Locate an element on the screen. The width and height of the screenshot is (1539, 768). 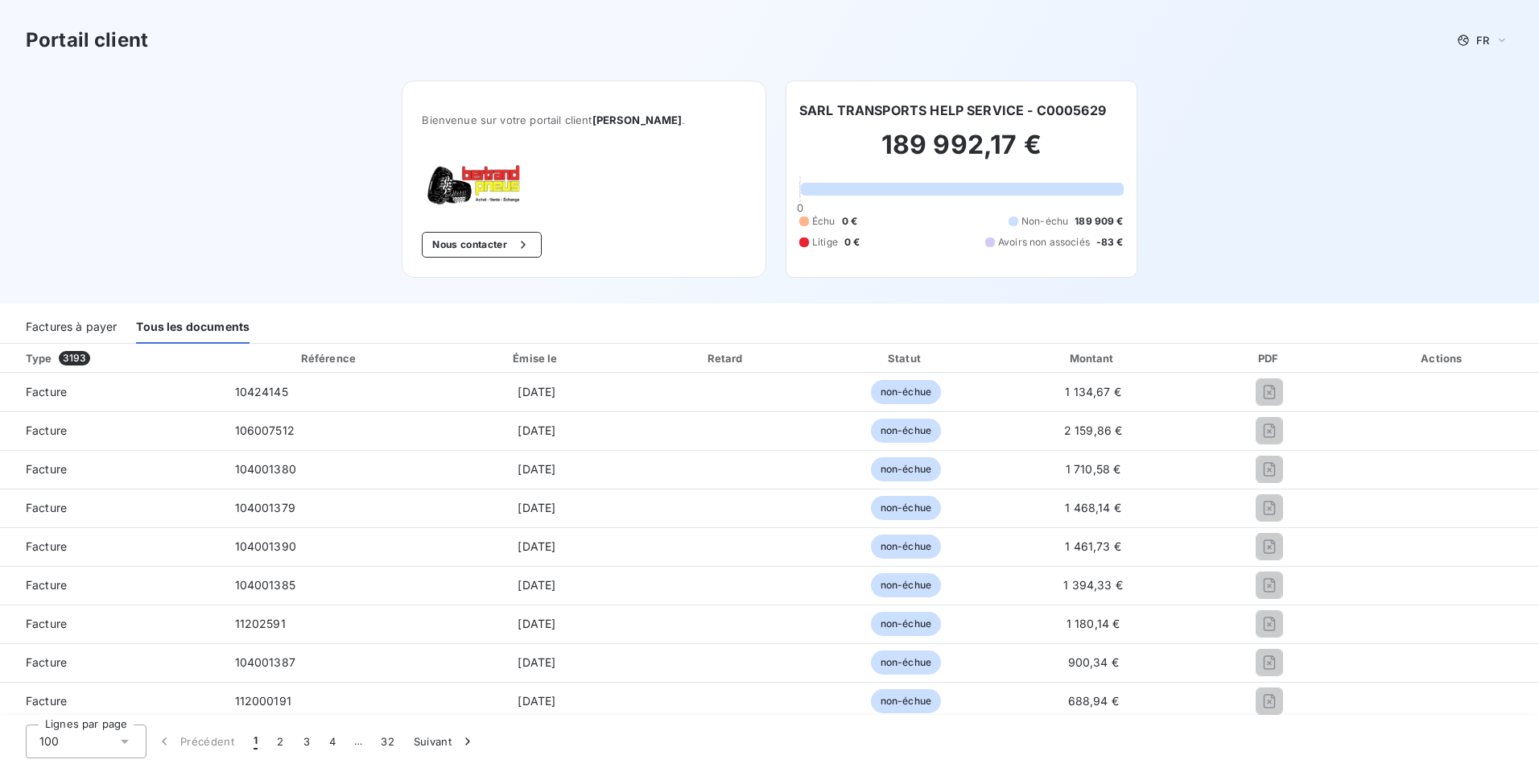
span: 3193 is located at coordinates (75, 358).